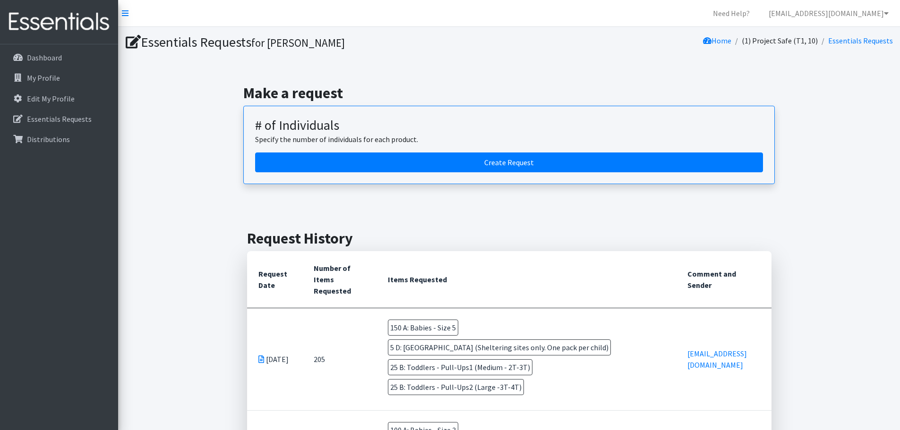 The width and height of the screenshot is (900, 430). What do you see at coordinates (44, 58) in the screenshot?
I see `p: Dashboard` at bounding box center [44, 58].